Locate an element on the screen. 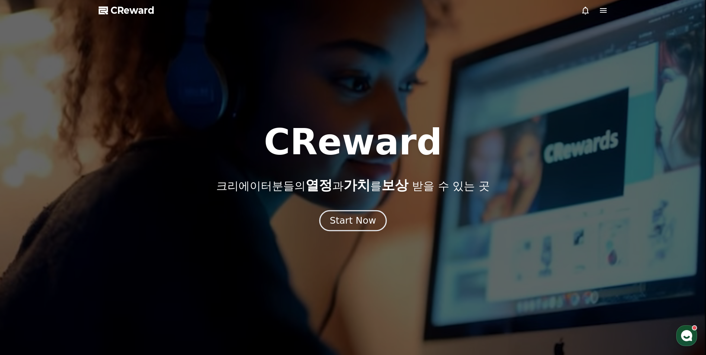 The width and height of the screenshot is (706, 355). a: Start Now is located at coordinates (353, 221).